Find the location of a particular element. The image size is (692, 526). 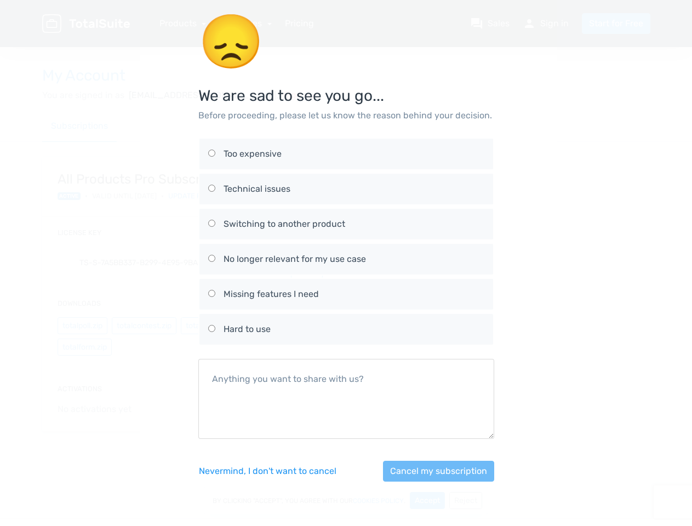

input: Technical issues Technical issues is located at coordinates (211, 188).